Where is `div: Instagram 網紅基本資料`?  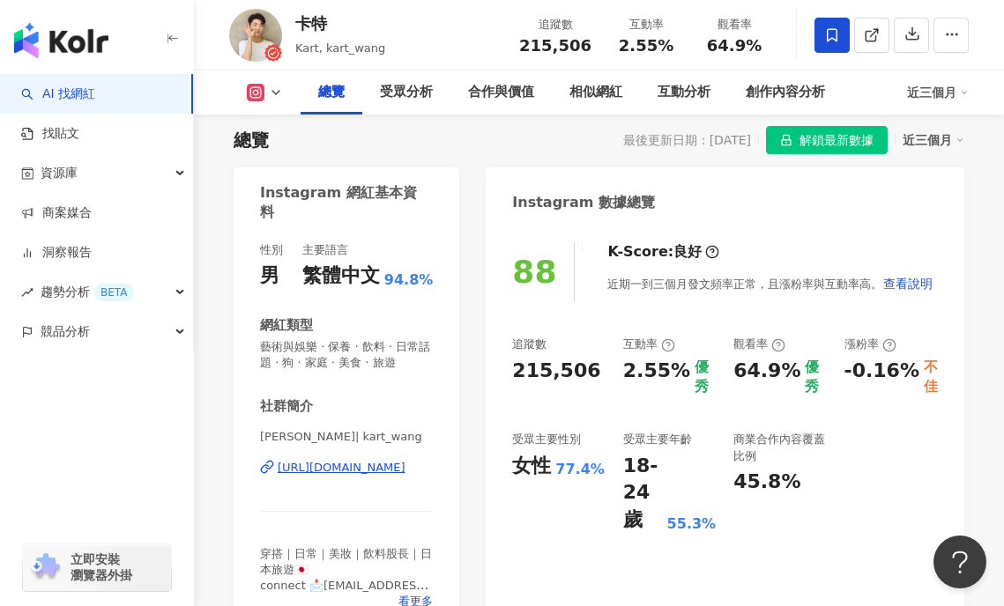 div: Instagram 網紅基本資料 is located at coordinates (342, 203).